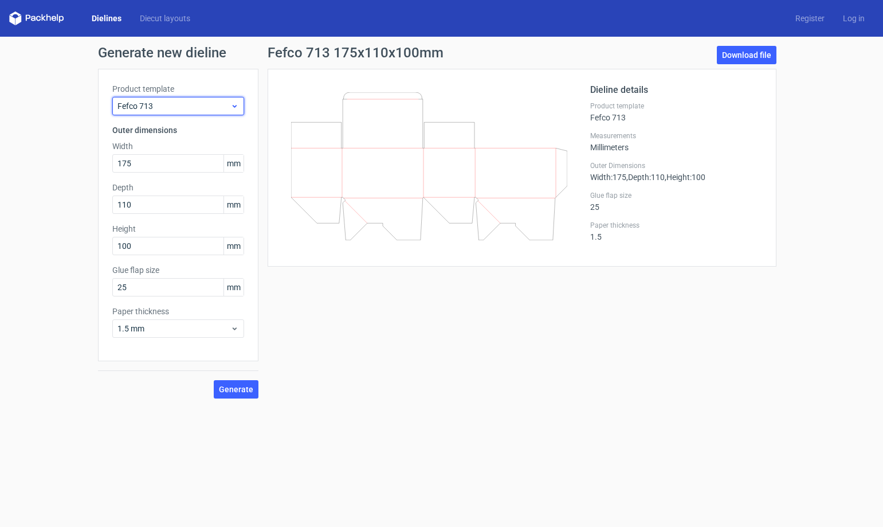  Describe the element at coordinates (676, 136) in the screenshot. I see `label: Measurements` at that location.